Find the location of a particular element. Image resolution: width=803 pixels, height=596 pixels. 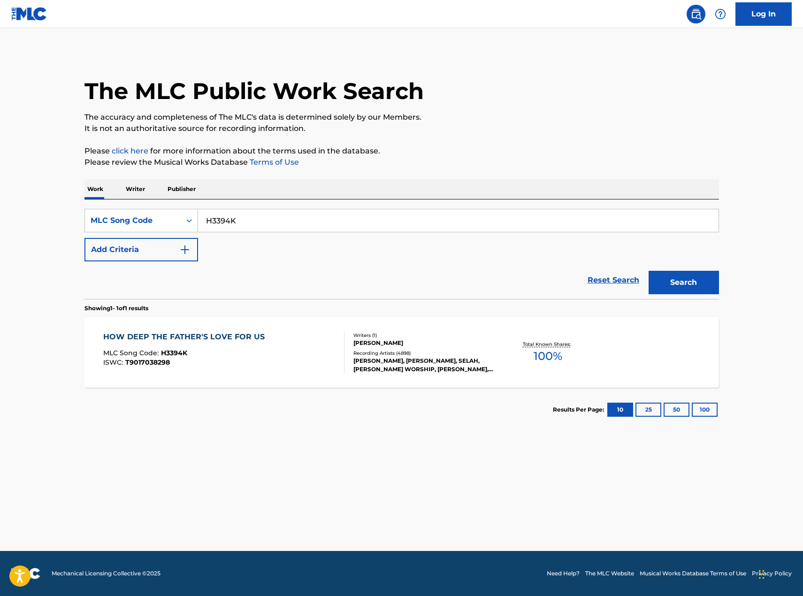

a: Privacy Policy is located at coordinates (771, 573).